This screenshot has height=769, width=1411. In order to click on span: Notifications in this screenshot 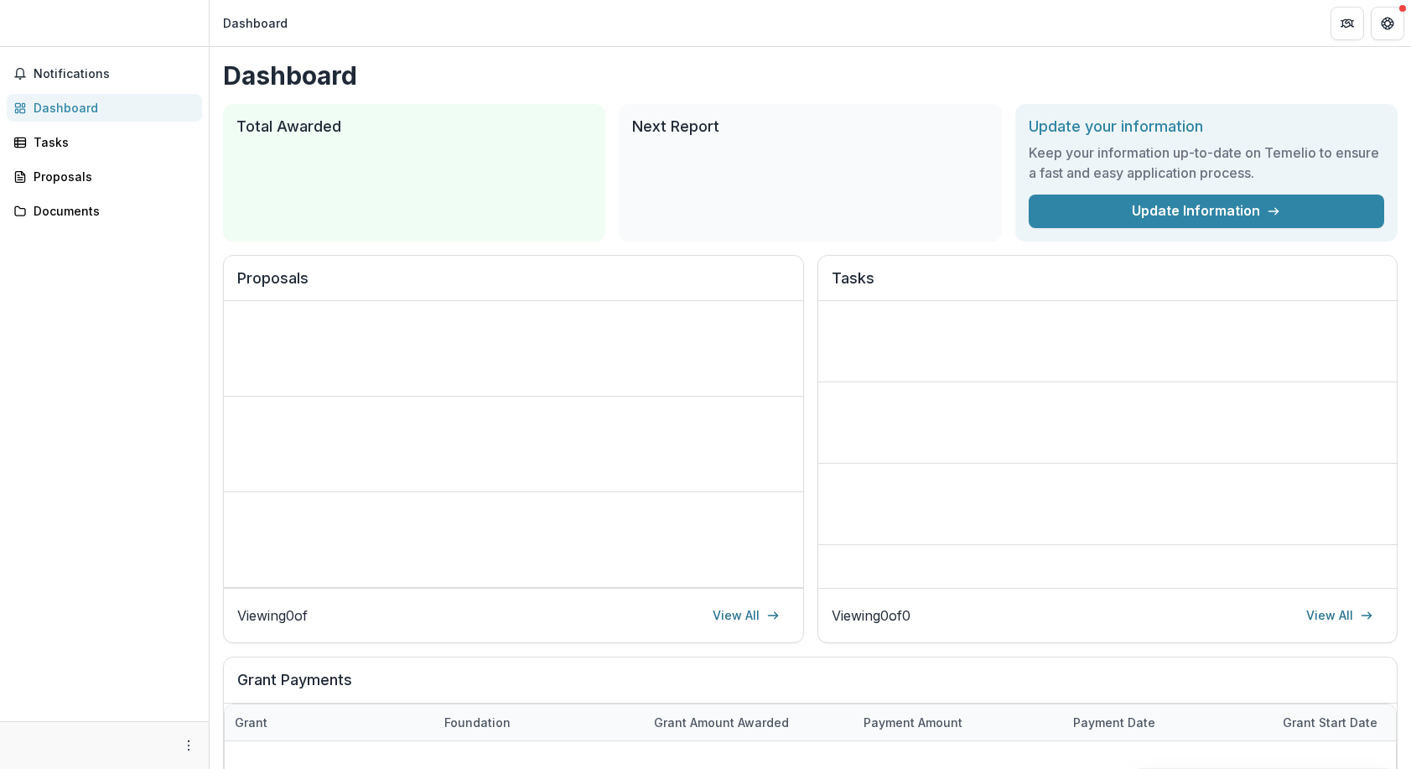, I will do `click(114, 74)`.